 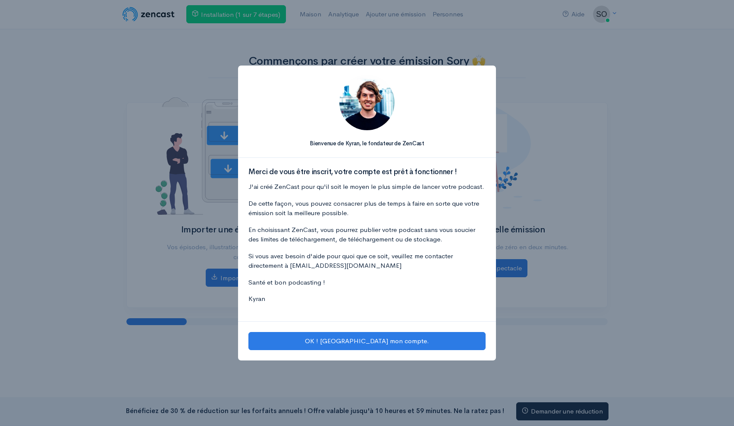 What do you see at coordinates (353, 172) in the screenshot?
I see `font: Merci de vous être inscrit, votre compte est prêt à fonctionner !` at bounding box center [353, 172].